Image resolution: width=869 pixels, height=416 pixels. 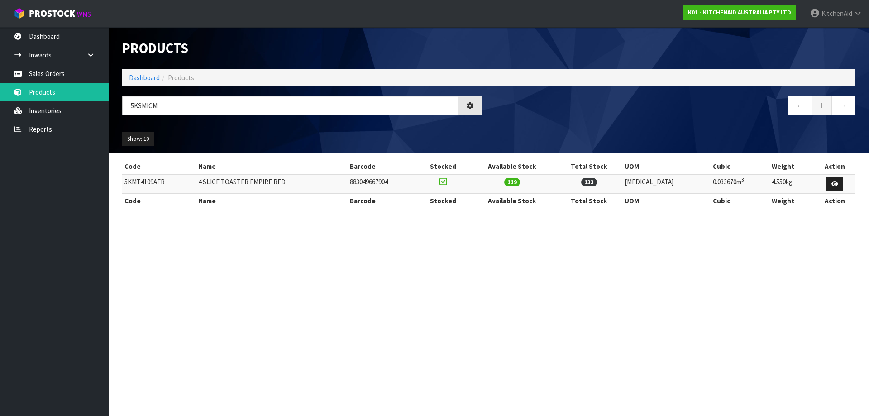 What do you see at coordinates (181, 77) in the screenshot?
I see `span: Products` at bounding box center [181, 77].